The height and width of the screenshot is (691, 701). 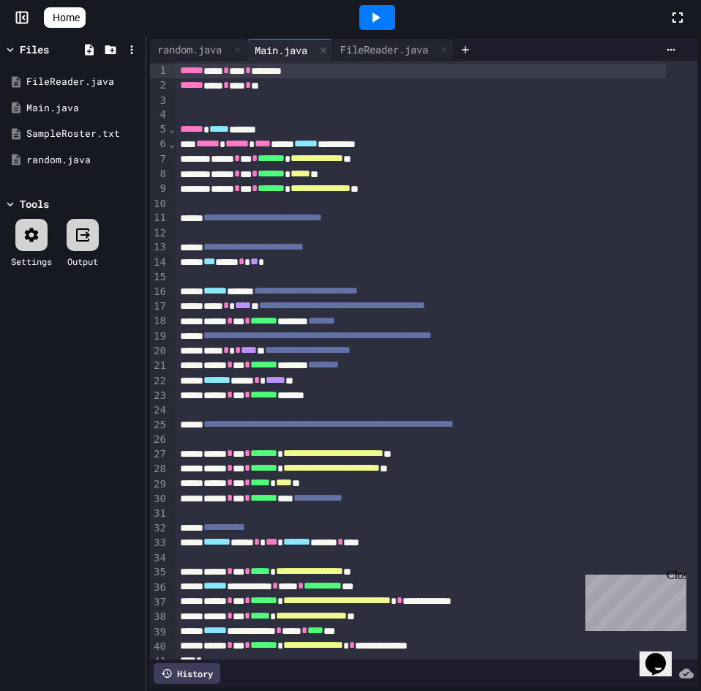 I want to click on div: History, so click(x=187, y=674).